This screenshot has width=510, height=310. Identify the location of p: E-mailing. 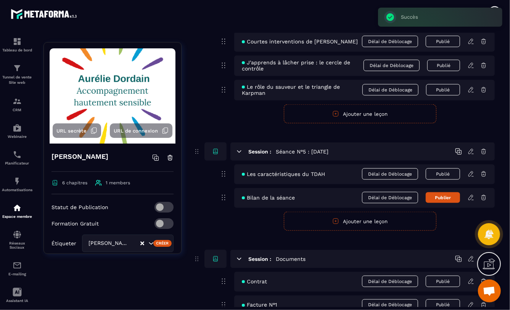
(17, 274).